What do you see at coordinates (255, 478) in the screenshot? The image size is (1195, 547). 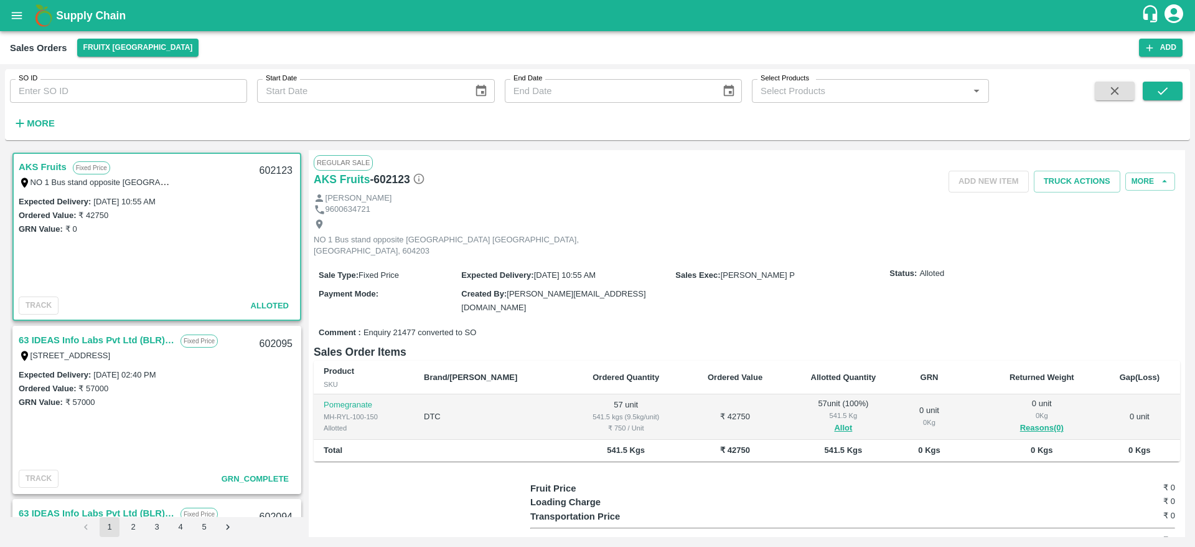 I see `span: GRN_Complete` at bounding box center [255, 478].